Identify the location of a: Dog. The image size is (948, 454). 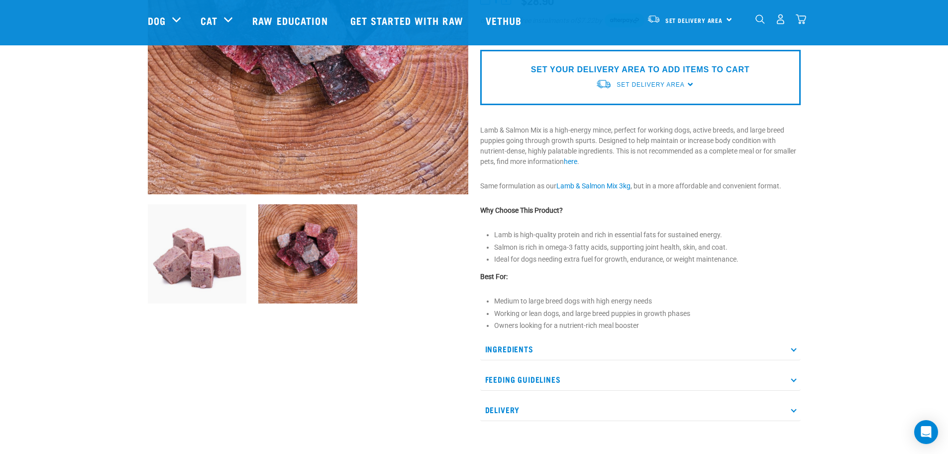
(157, 20).